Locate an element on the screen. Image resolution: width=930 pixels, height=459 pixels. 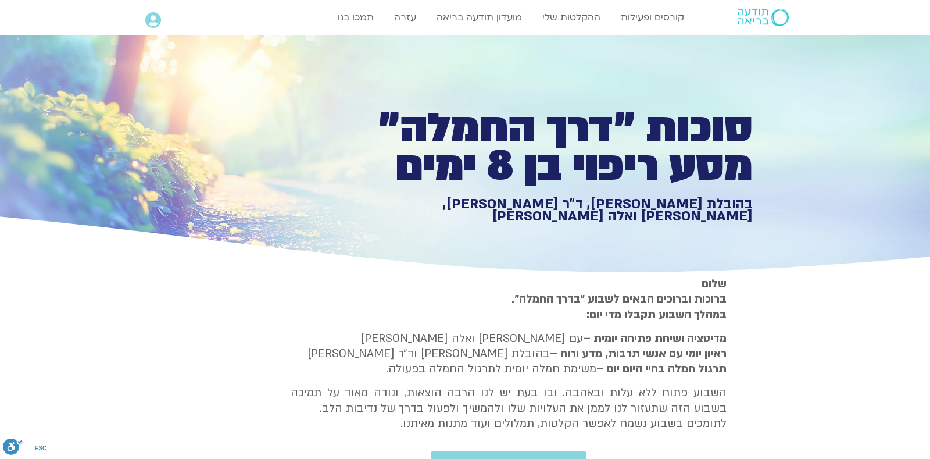
strong: ברוכות וברוכים הבאים לשבוע ״בדרך החמלה״. במהלך השבוע תקבלו מדי יום: is located at coordinates (619, 306).